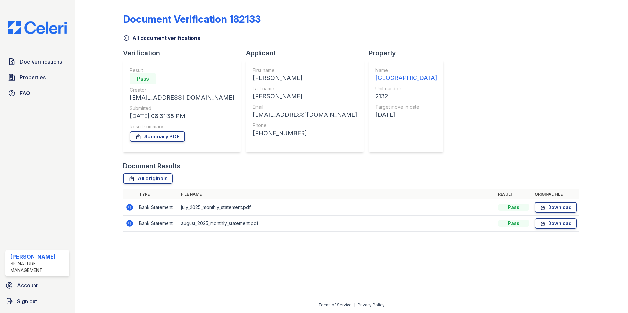 Image resolution: width=628 pixels, height=313 pixels. Describe the element at coordinates (335, 305) in the screenshot. I see `a: Terms of Service` at that location.